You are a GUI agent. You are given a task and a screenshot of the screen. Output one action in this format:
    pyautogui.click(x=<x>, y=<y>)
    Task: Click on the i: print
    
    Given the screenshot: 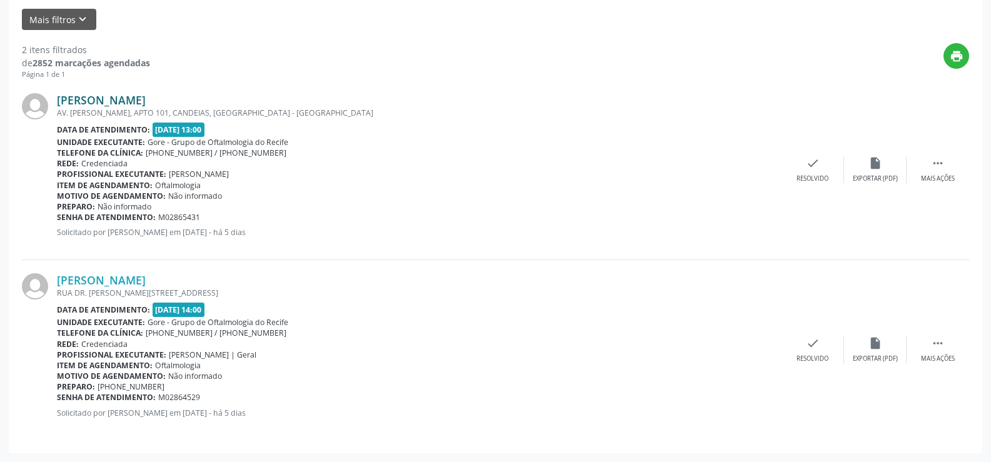 What is the action you would take?
    pyautogui.click(x=957, y=56)
    